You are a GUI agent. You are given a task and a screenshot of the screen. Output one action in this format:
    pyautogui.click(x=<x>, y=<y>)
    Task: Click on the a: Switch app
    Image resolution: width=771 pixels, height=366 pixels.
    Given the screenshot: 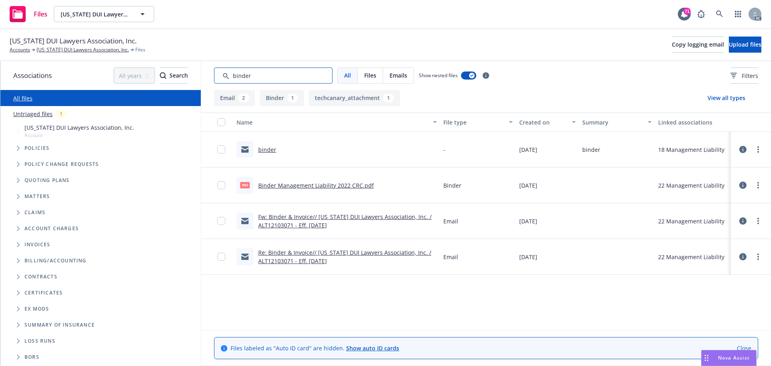 What is the action you would take?
    pyautogui.click(x=738, y=14)
    